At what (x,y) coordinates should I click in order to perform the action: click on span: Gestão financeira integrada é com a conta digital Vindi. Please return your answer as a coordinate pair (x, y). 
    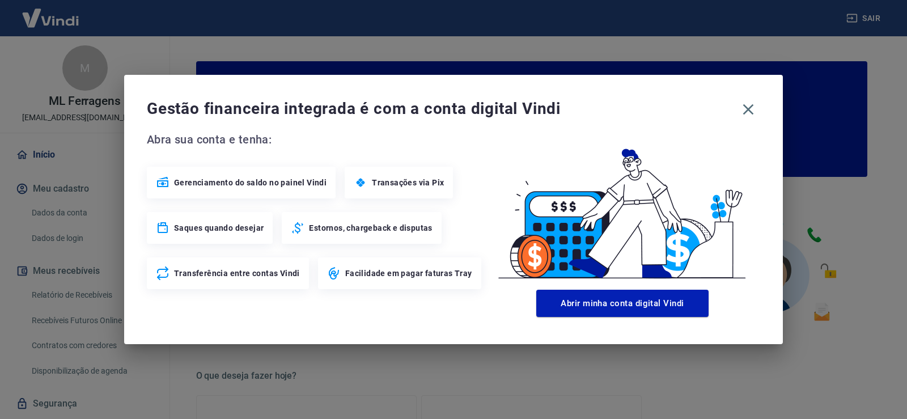
    Looking at the image, I should click on (442, 109).